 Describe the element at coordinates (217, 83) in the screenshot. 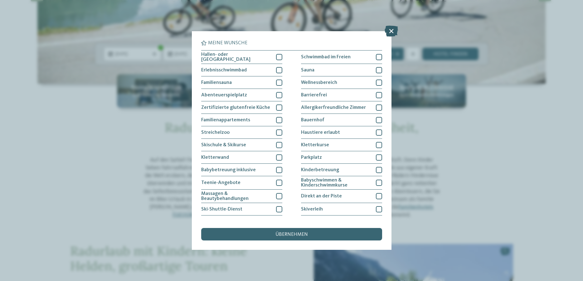

I see `span: Familiensauna` at that location.